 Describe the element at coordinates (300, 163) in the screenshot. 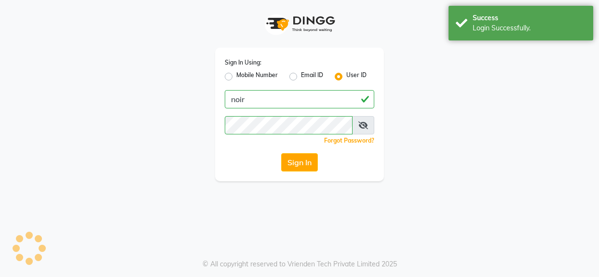

I see `button: Sign In` at that location.